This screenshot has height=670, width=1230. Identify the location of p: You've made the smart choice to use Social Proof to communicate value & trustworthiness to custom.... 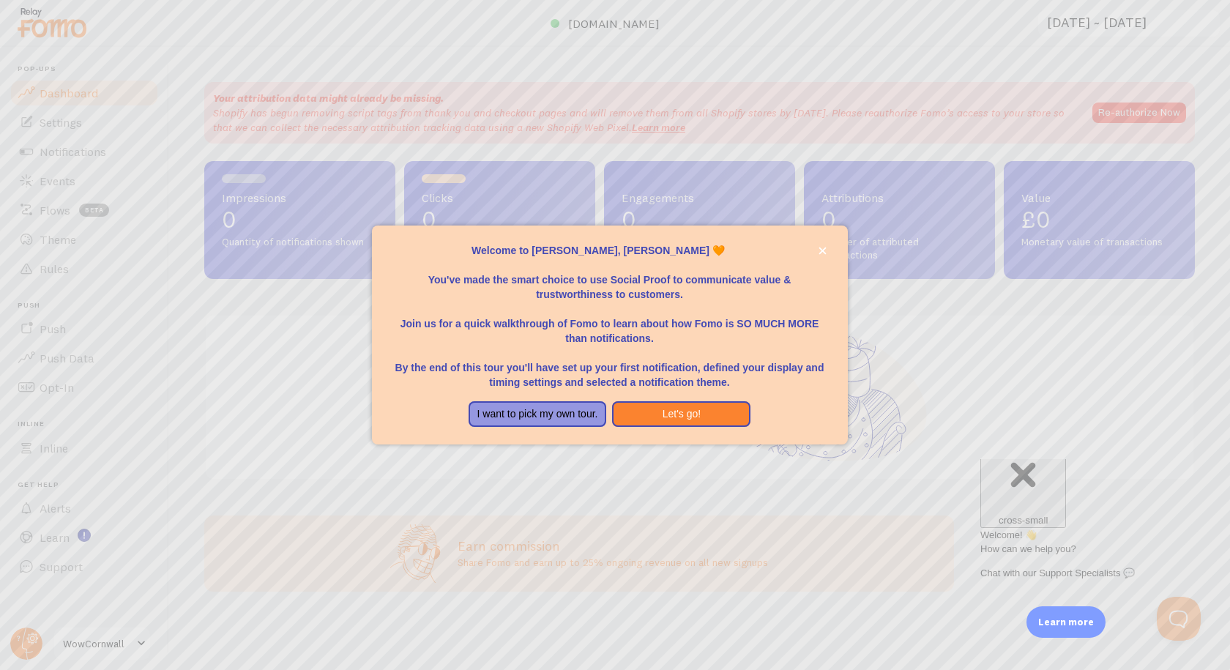
(610, 280).